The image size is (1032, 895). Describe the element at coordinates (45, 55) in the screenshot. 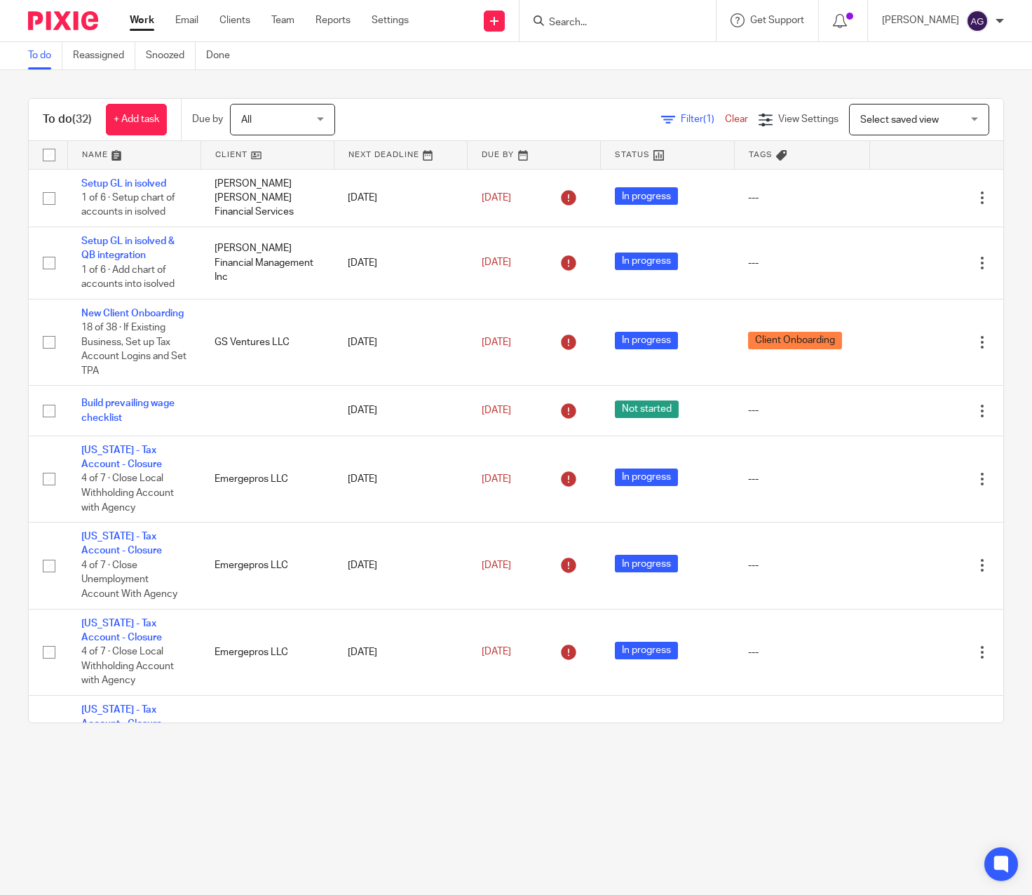

I see `a: To do` at that location.